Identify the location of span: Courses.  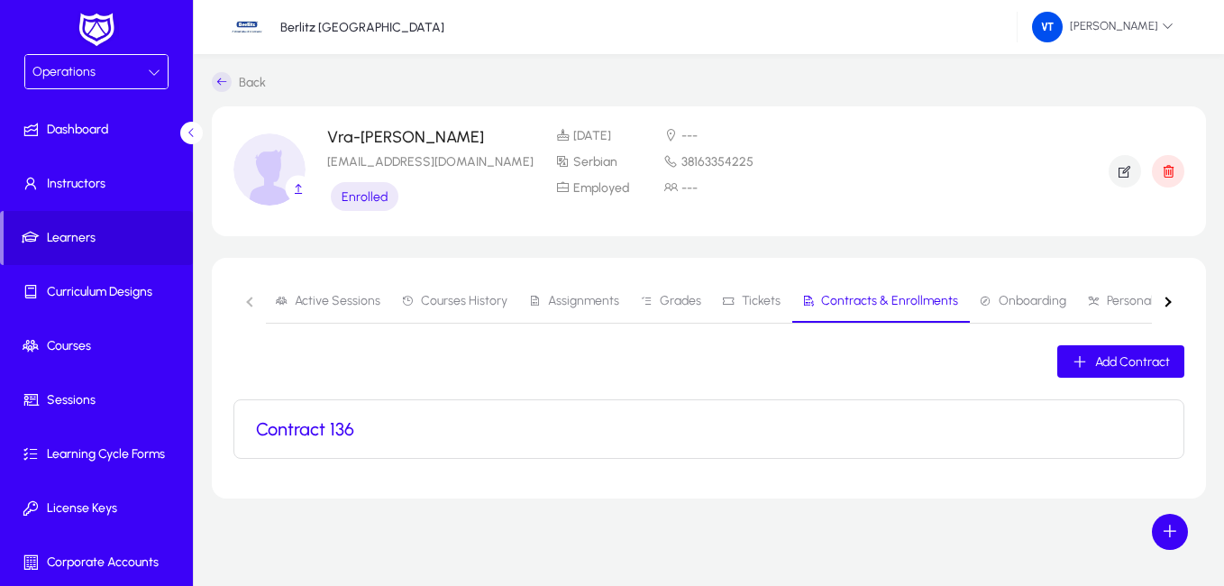
(100, 346).